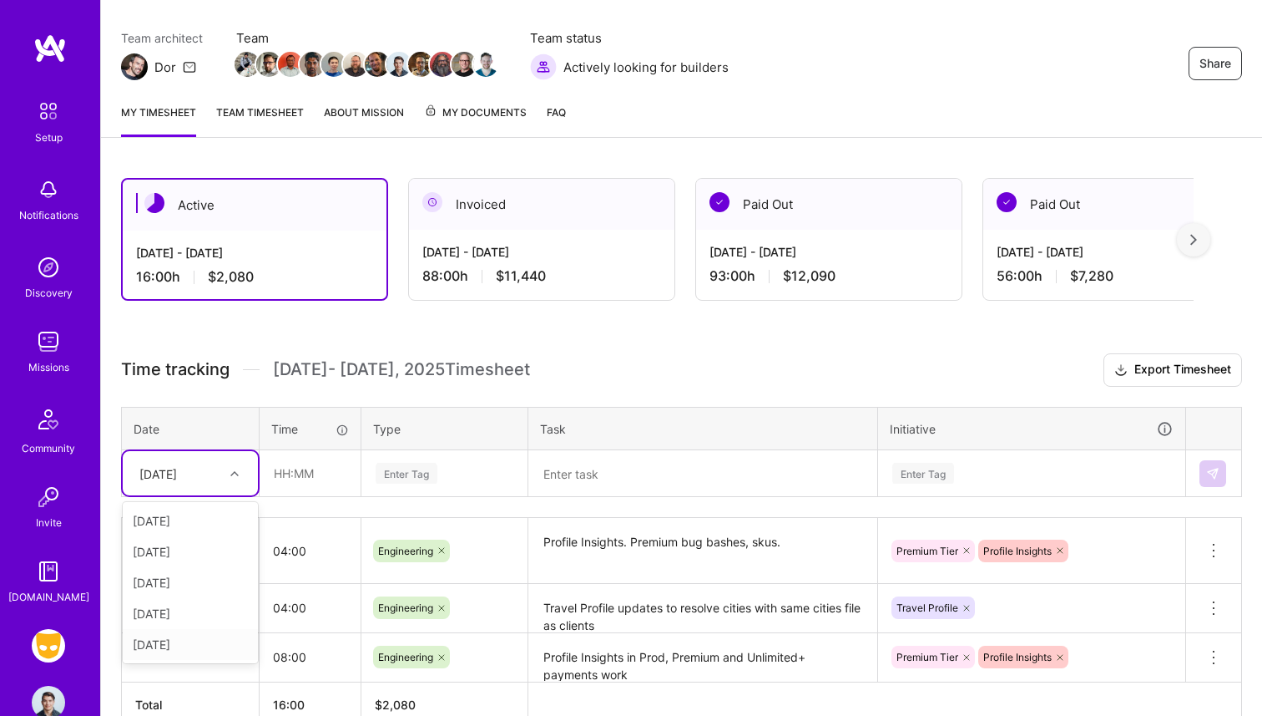 Image resolution: width=1262 pixels, height=716 pixels. I want to click on div: Dor, so click(165, 67).